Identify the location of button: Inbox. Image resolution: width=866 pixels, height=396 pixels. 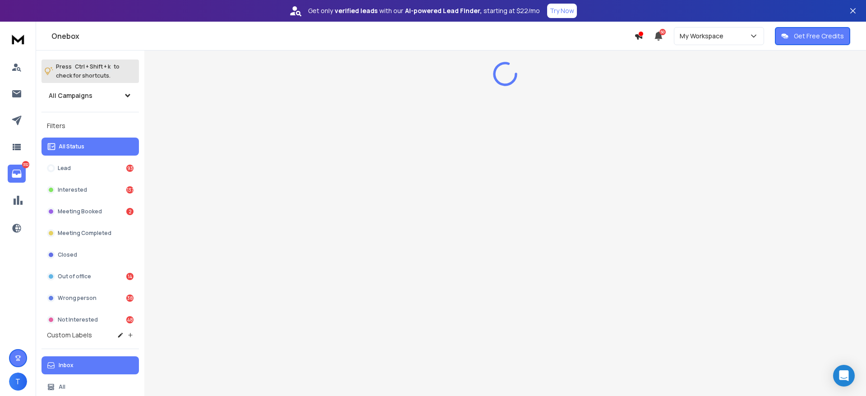
(90, 365).